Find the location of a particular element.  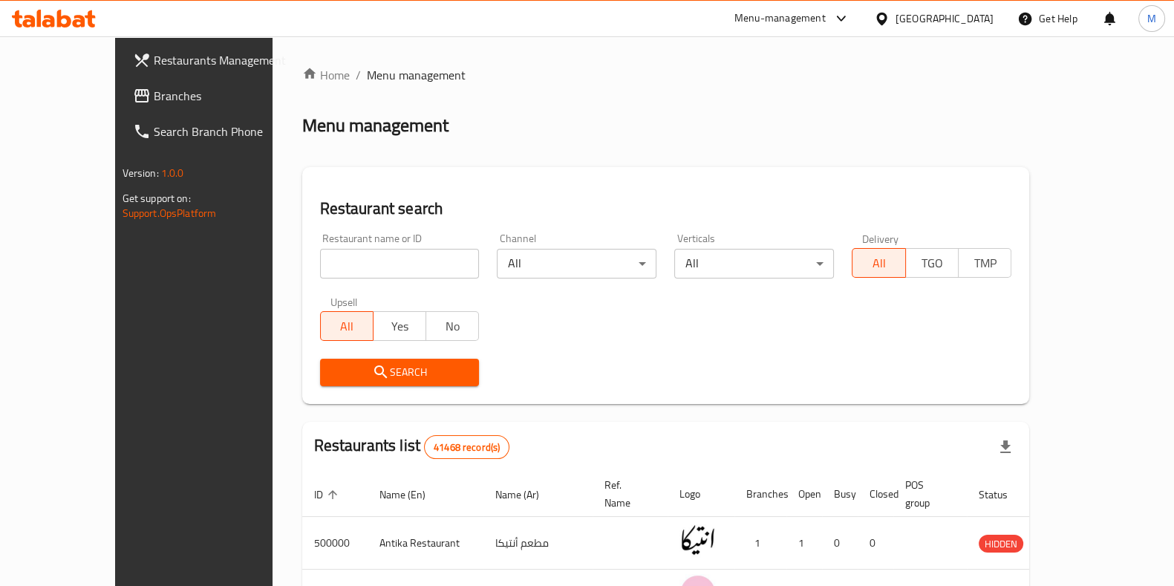

span: TMP is located at coordinates (984, 263).